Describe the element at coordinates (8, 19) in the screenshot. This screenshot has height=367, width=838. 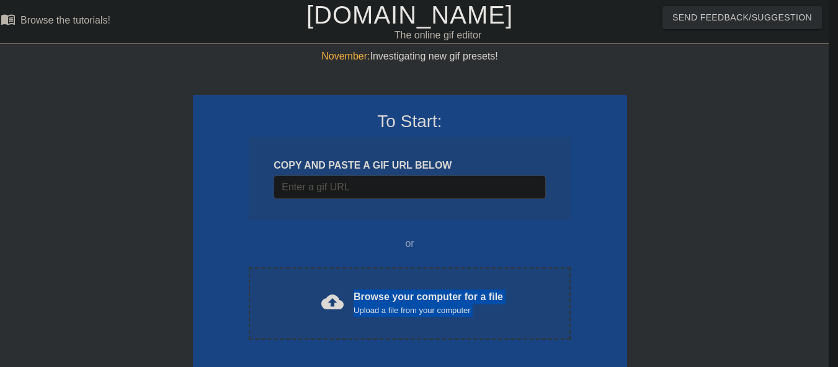
I see `span: menu_book` at that location.